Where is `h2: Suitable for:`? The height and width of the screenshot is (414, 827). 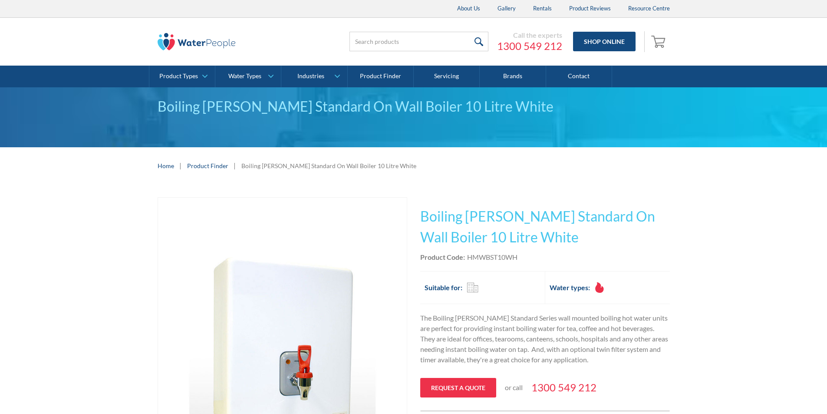 h2: Suitable for: is located at coordinates (443, 287).